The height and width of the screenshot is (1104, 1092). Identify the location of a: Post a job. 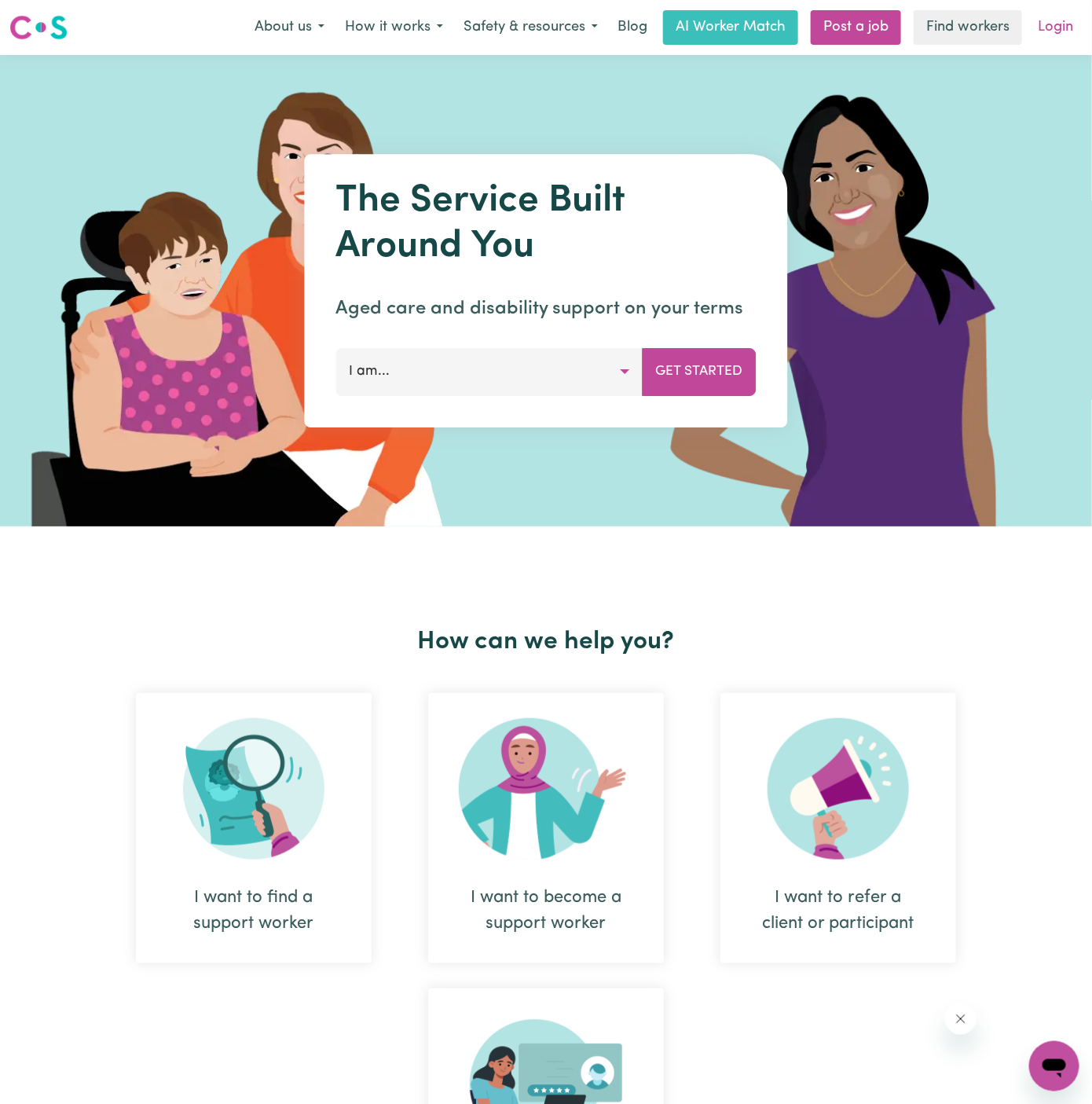
(856, 28).